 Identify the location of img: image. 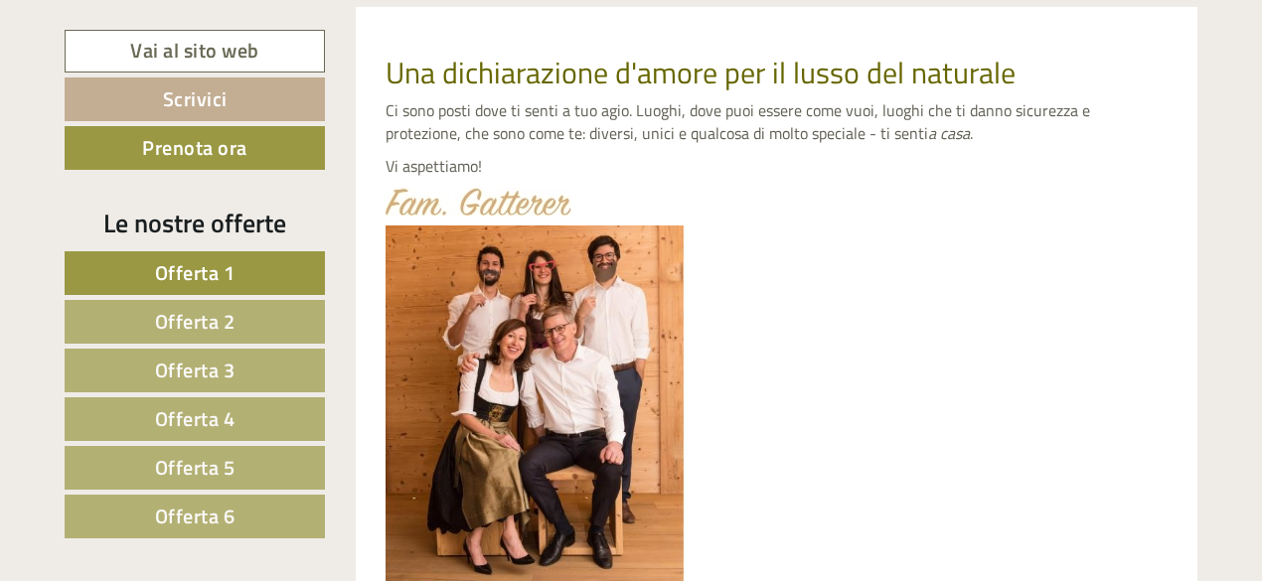
(478, 202).